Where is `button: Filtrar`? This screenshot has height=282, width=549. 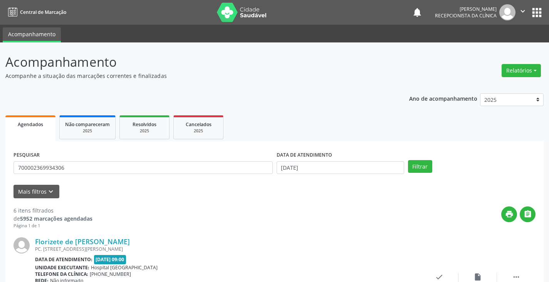
button: Filtrar is located at coordinates (420, 167).